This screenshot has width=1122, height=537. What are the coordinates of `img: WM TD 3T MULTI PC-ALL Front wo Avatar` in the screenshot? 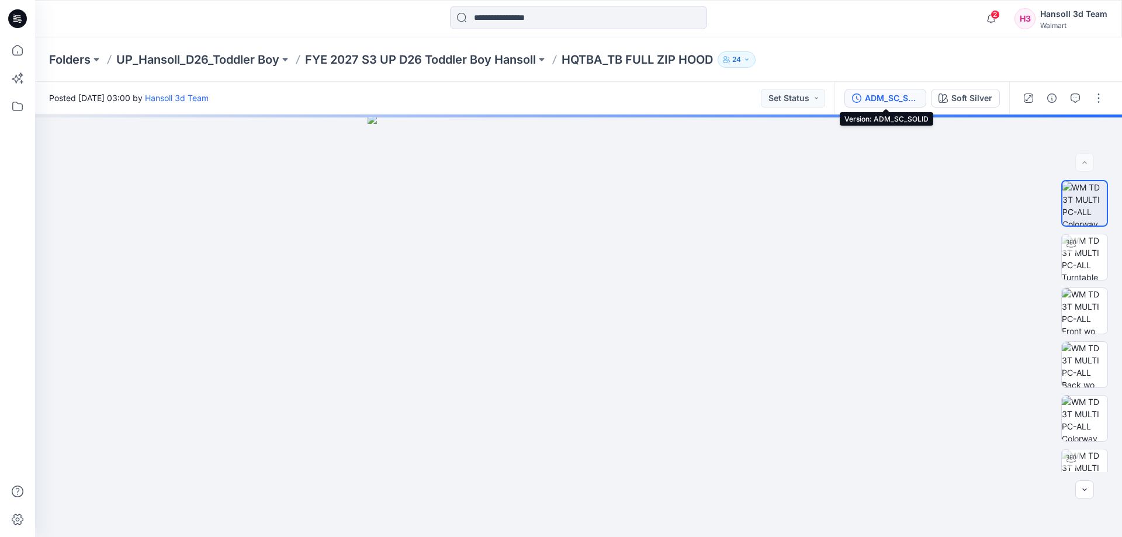 It's located at (1085, 311).